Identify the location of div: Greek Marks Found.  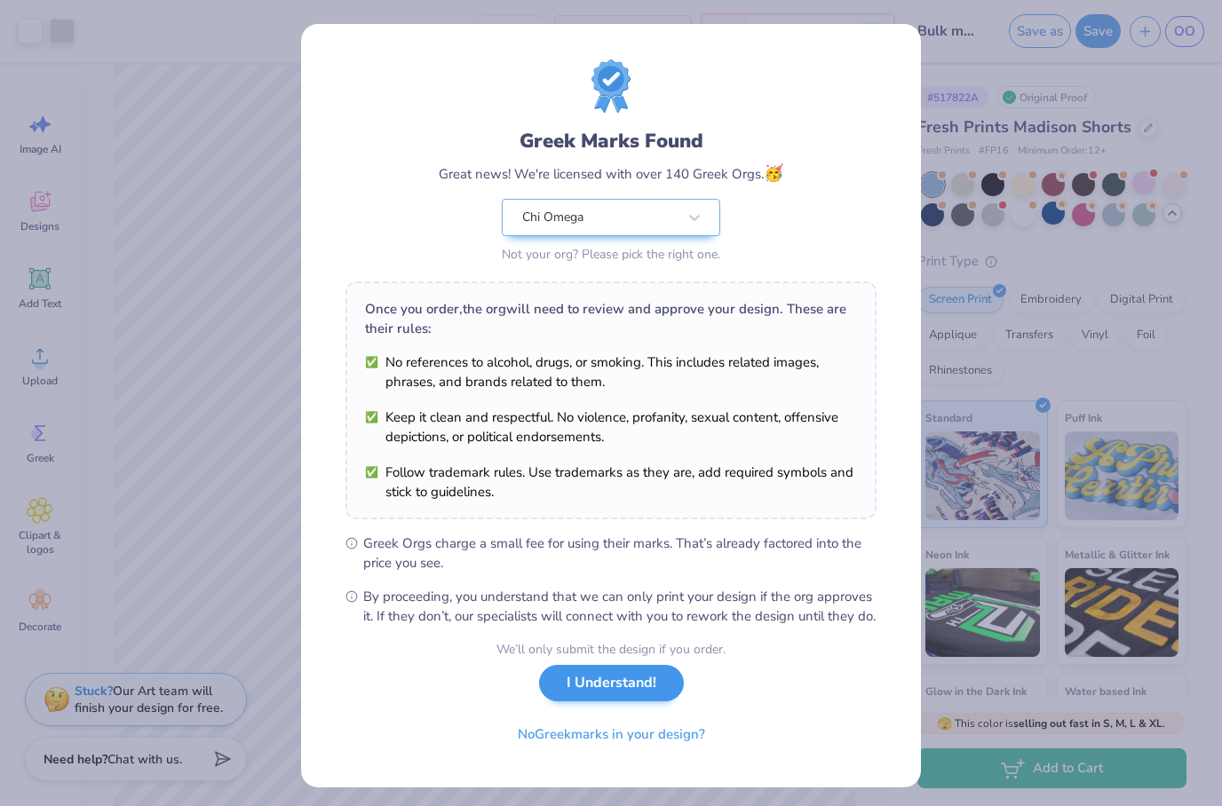
(611, 141).